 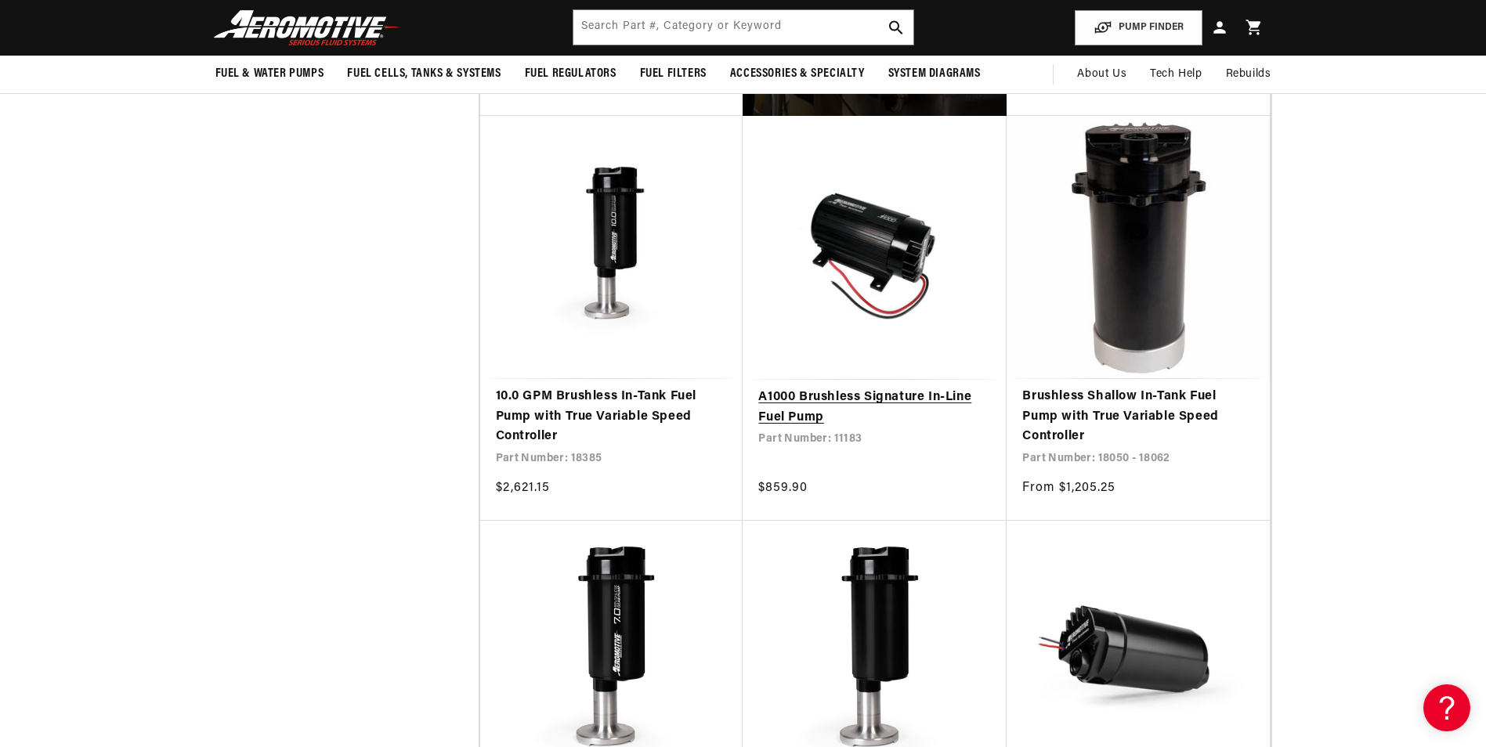 What do you see at coordinates (673, 74) in the screenshot?
I see `summary: Fuel Filters` at bounding box center [673, 74].